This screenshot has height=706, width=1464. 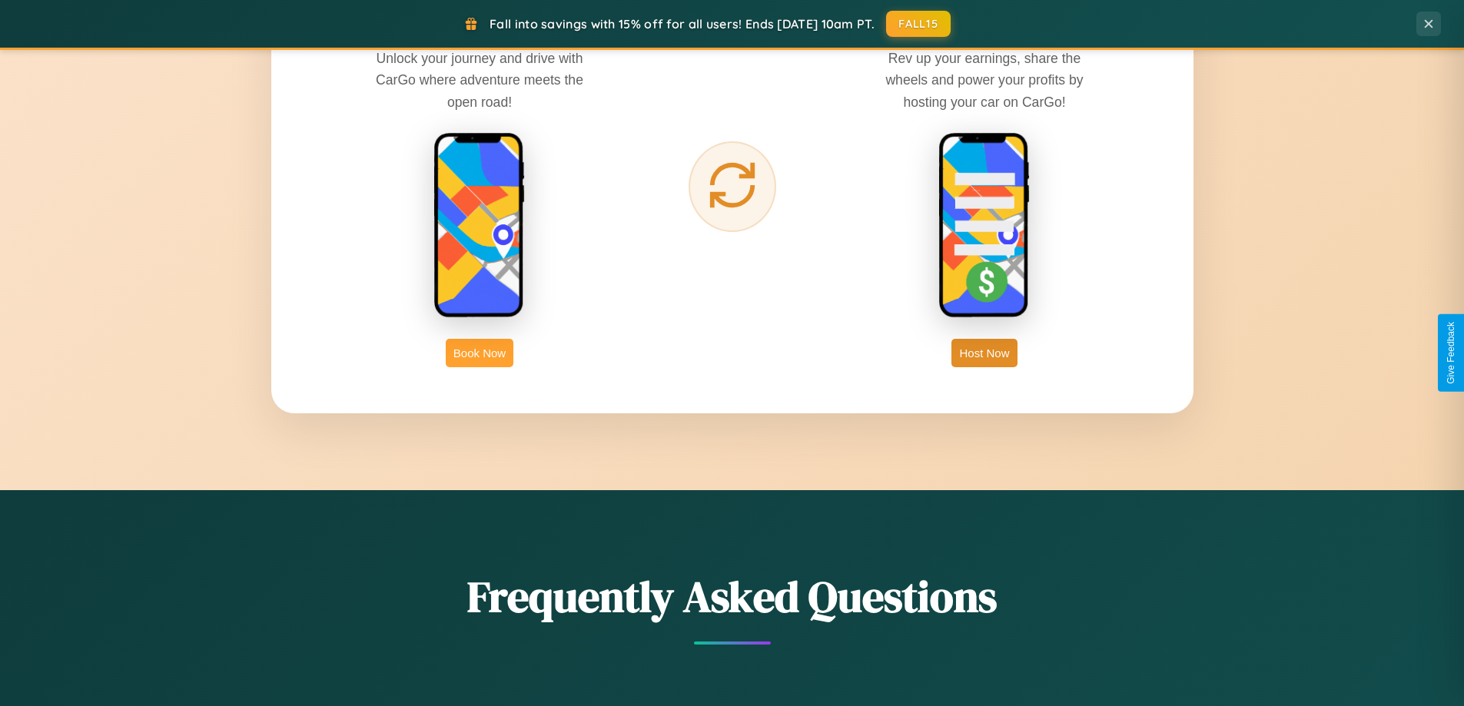 I want to click on p: Rev up your earnings, share the wheels and power your profits by hosting your car on CarGo!, so click(x=984, y=80).